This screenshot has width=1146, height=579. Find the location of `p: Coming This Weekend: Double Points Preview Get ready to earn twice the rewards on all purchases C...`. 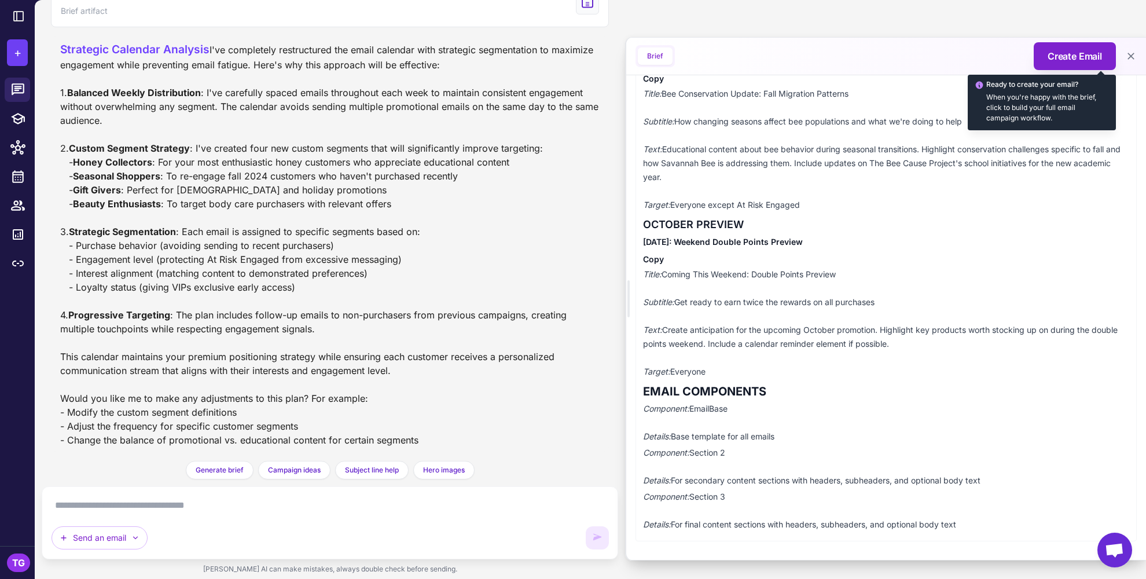

p: Coming This Weekend: Double Points Preview Get ready to earn twice the rewards on all purchases C... is located at coordinates (886, 323).